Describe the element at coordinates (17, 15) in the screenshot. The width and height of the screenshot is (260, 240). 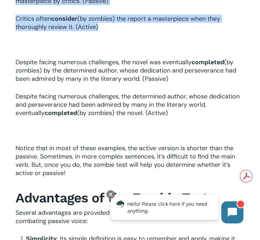
I see `img: Avatar` at that location.